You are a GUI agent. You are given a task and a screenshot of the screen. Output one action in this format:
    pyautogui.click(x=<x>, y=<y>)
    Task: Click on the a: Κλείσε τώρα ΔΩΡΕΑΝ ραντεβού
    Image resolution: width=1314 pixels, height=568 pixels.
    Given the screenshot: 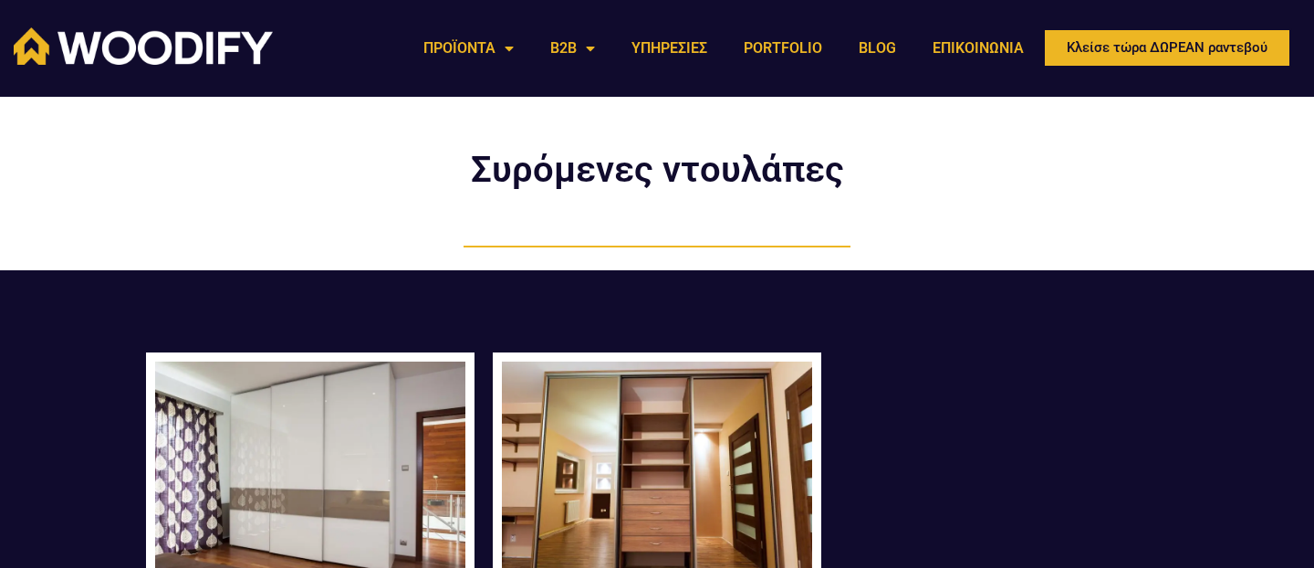 What is the action you would take?
    pyautogui.click(x=1167, y=47)
    